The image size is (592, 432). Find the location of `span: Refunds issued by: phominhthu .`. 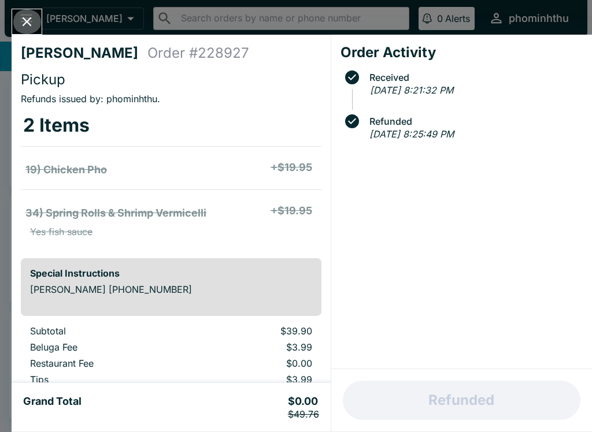

span: Refunds issued by: phominhthu . is located at coordinates (90, 99).